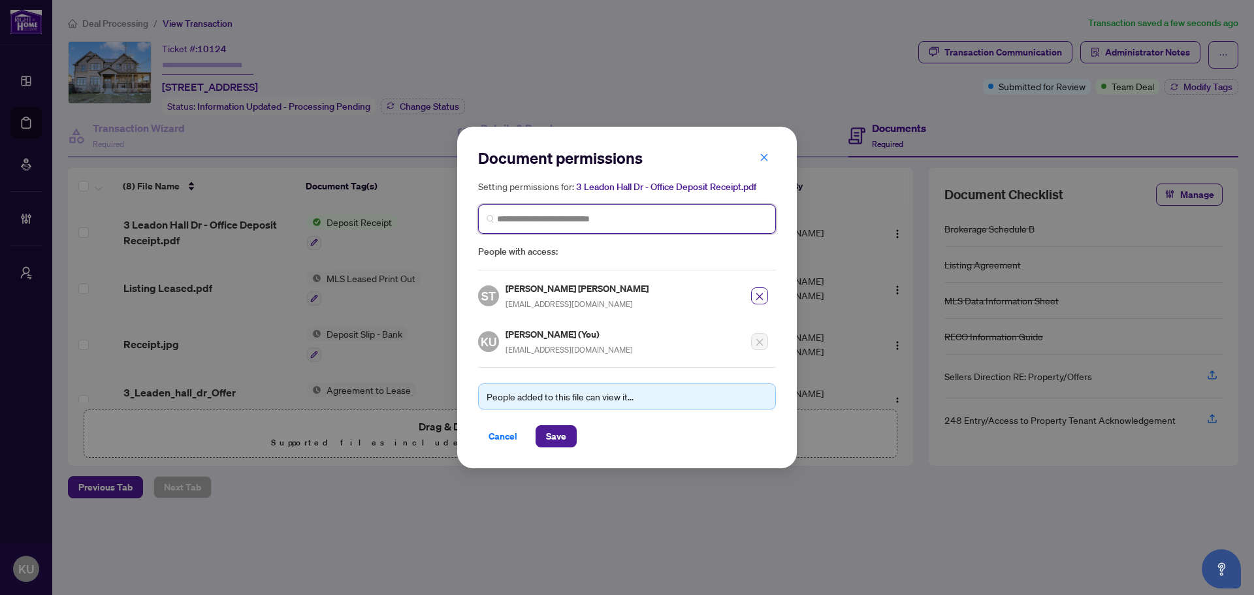 This screenshot has width=1254, height=595. Describe the element at coordinates (503, 436) in the screenshot. I see `button: Cancel` at that location.